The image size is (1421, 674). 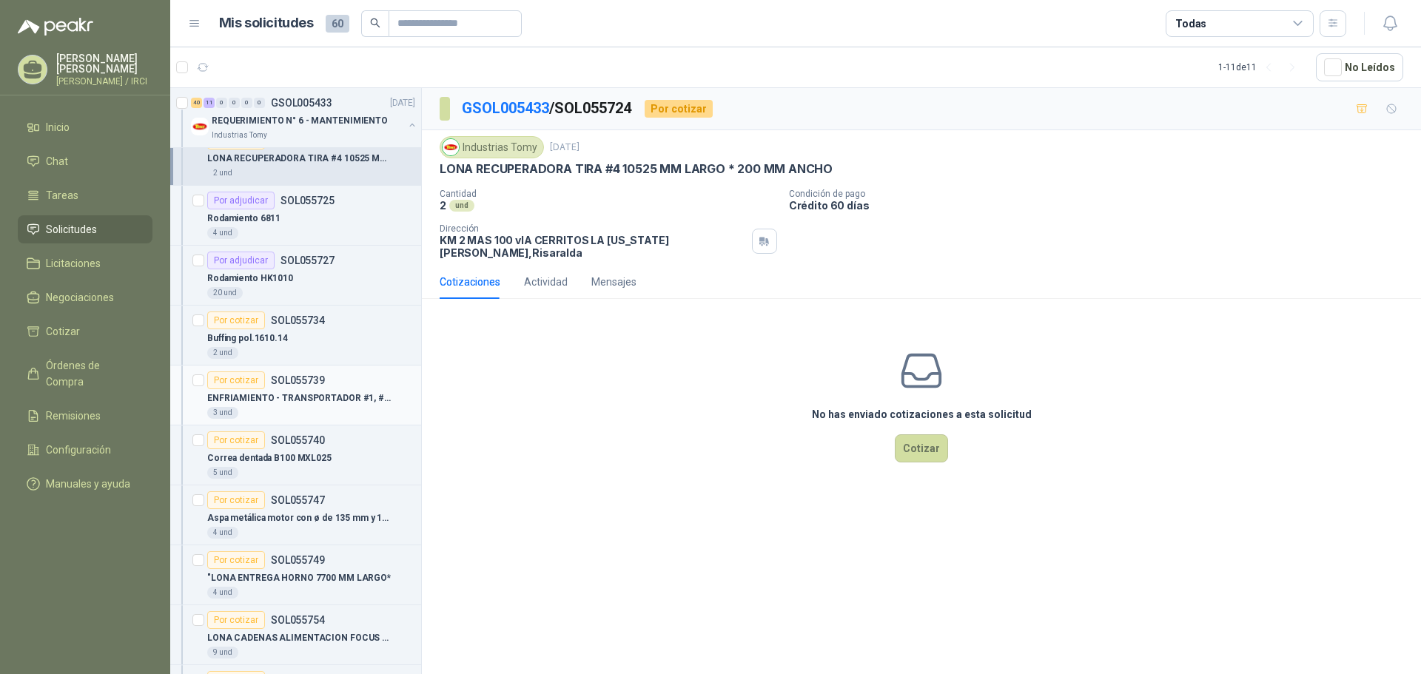 What do you see at coordinates (298, 620) in the screenshot?
I see `p: SOL055754` at bounding box center [298, 620].